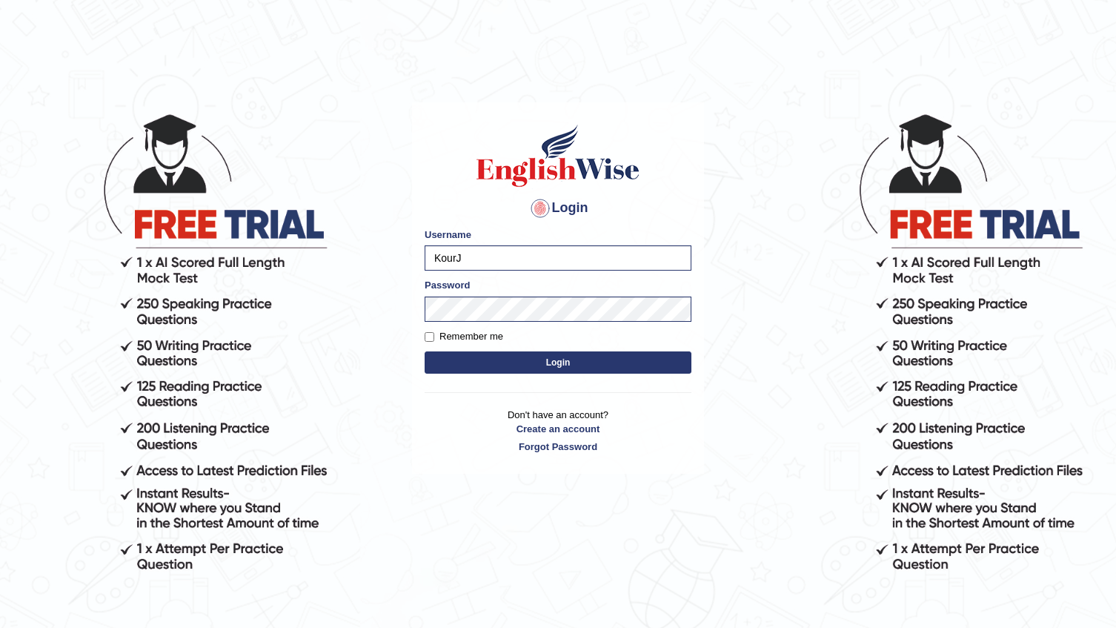 This screenshot has height=628, width=1116. I want to click on label: Password, so click(447, 285).